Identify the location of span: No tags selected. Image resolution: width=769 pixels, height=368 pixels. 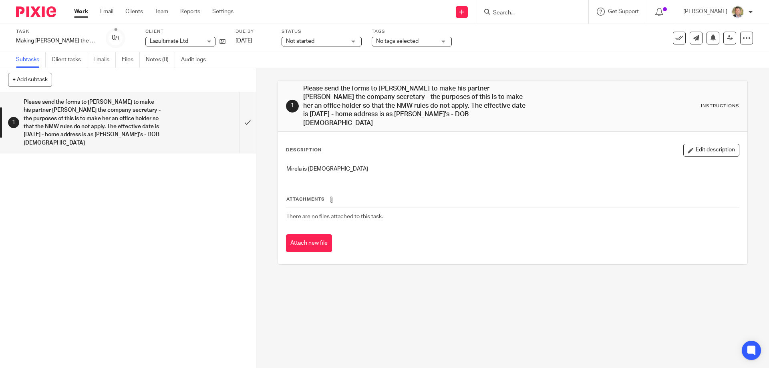
(397, 41).